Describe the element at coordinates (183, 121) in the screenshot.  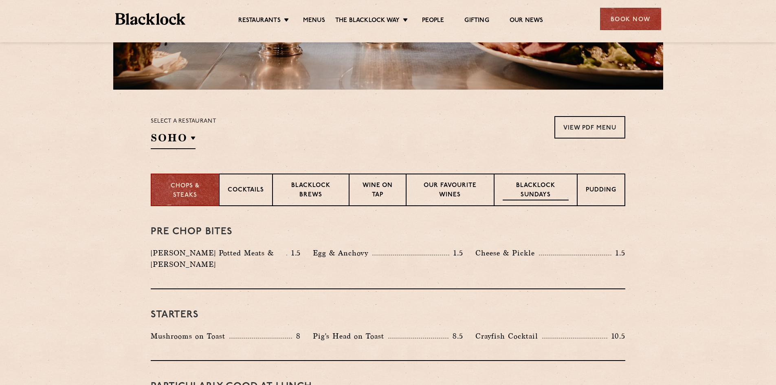
I see `p: Select a restaurant` at that location.